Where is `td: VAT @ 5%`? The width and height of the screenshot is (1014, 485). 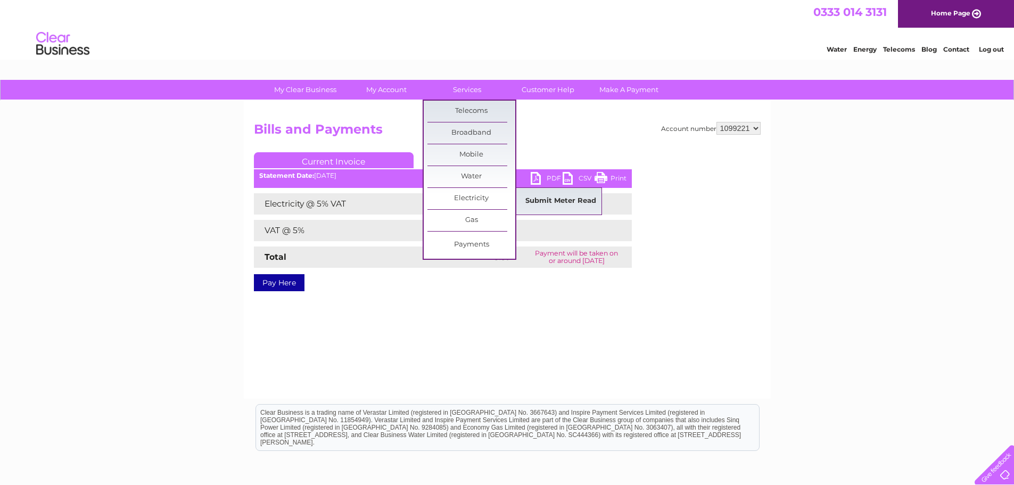
td: VAT @ 5% is located at coordinates (367, 231).